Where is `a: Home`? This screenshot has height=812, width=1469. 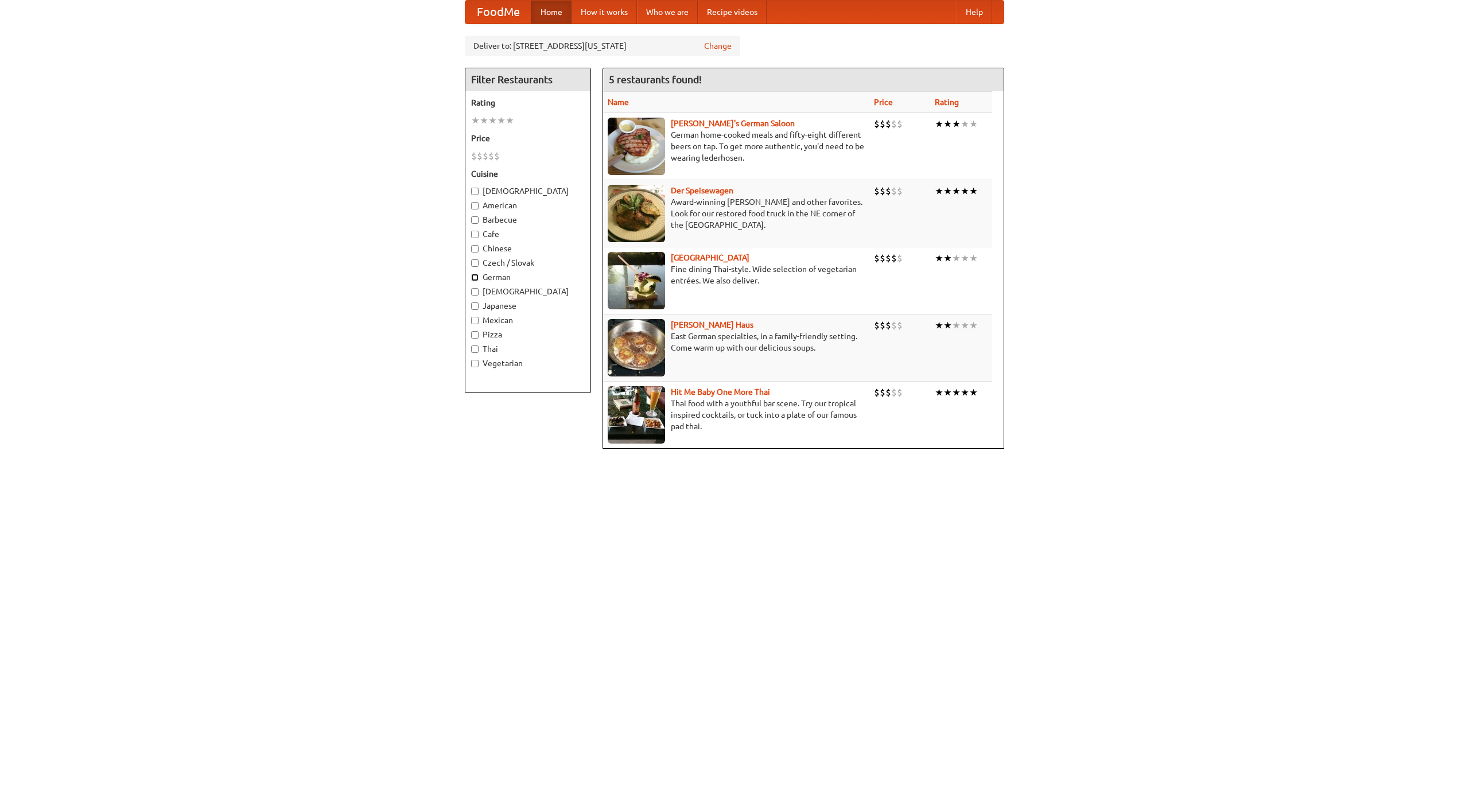
a: Home is located at coordinates (552, 12).